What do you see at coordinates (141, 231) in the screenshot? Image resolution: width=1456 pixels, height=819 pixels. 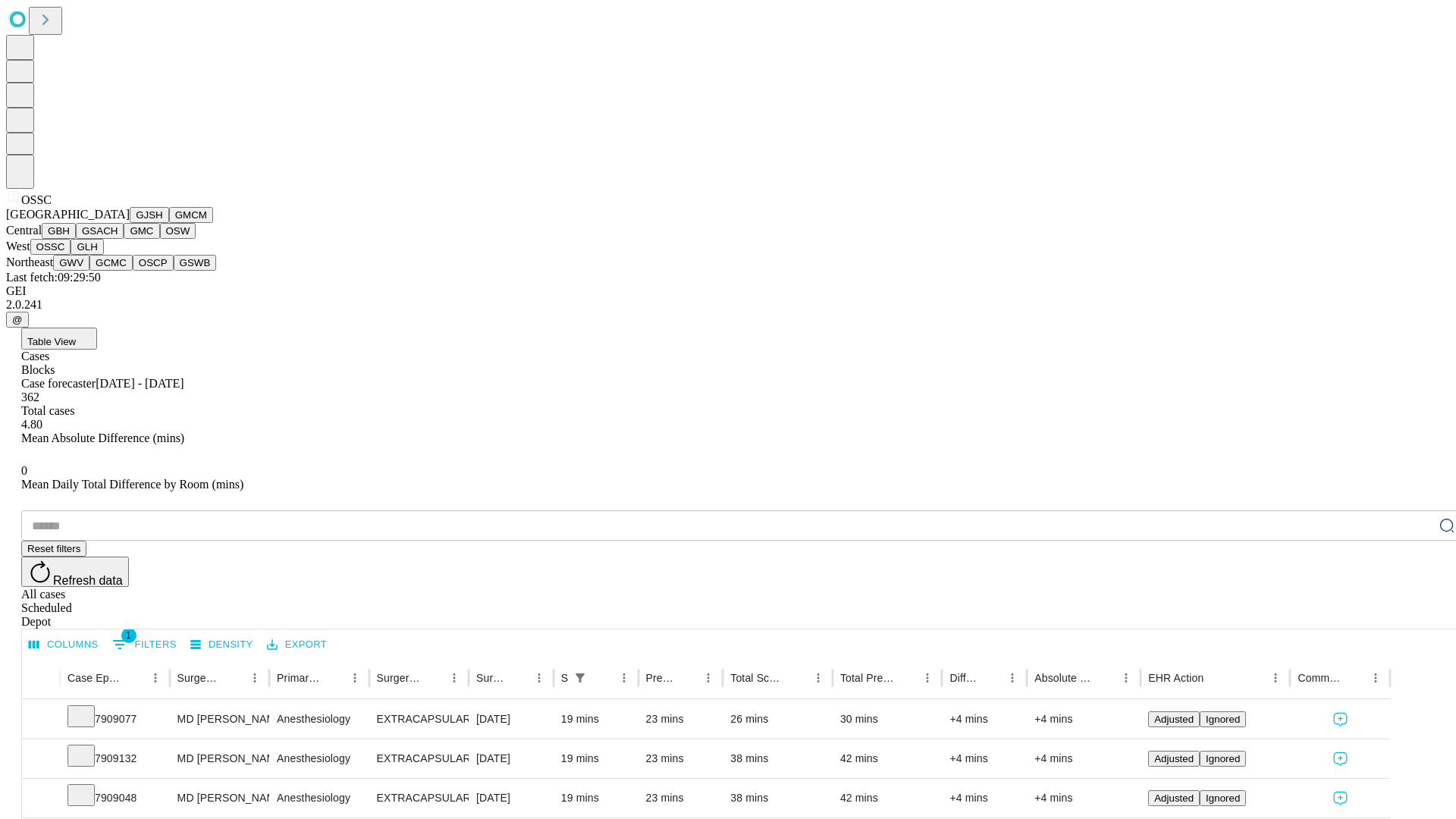 I see `button: GMC` at bounding box center [141, 231].